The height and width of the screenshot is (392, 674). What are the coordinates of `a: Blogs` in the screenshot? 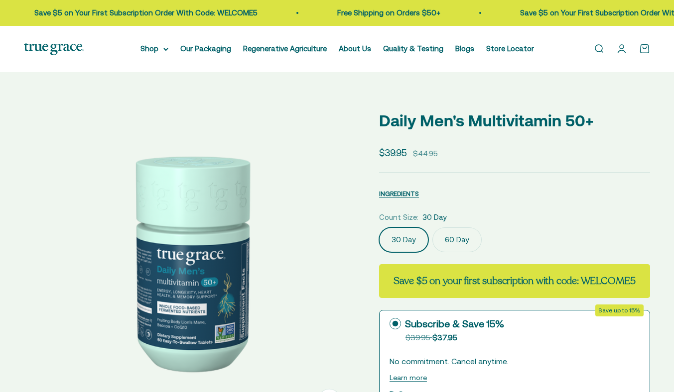 It's located at (465, 48).